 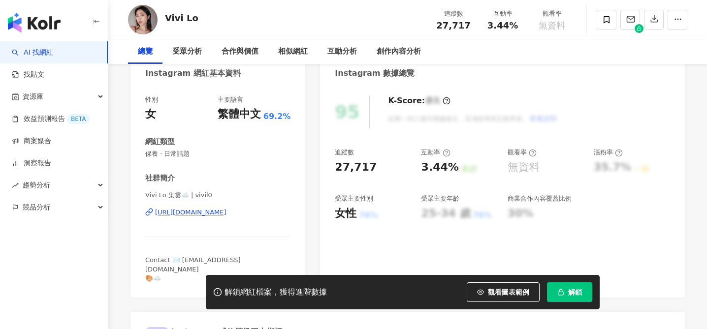 What do you see at coordinates (193, 73) in the screenshot?
I see `div: Instagram 網紅基本資料` at bounding box center [193, 73].